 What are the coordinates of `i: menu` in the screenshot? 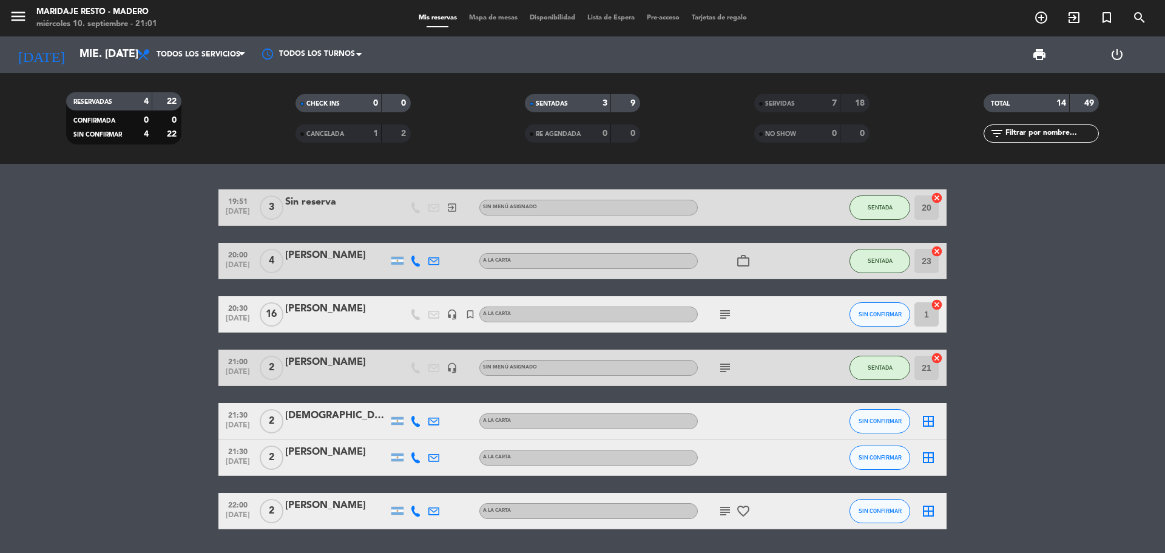 It's located at (18, 16).